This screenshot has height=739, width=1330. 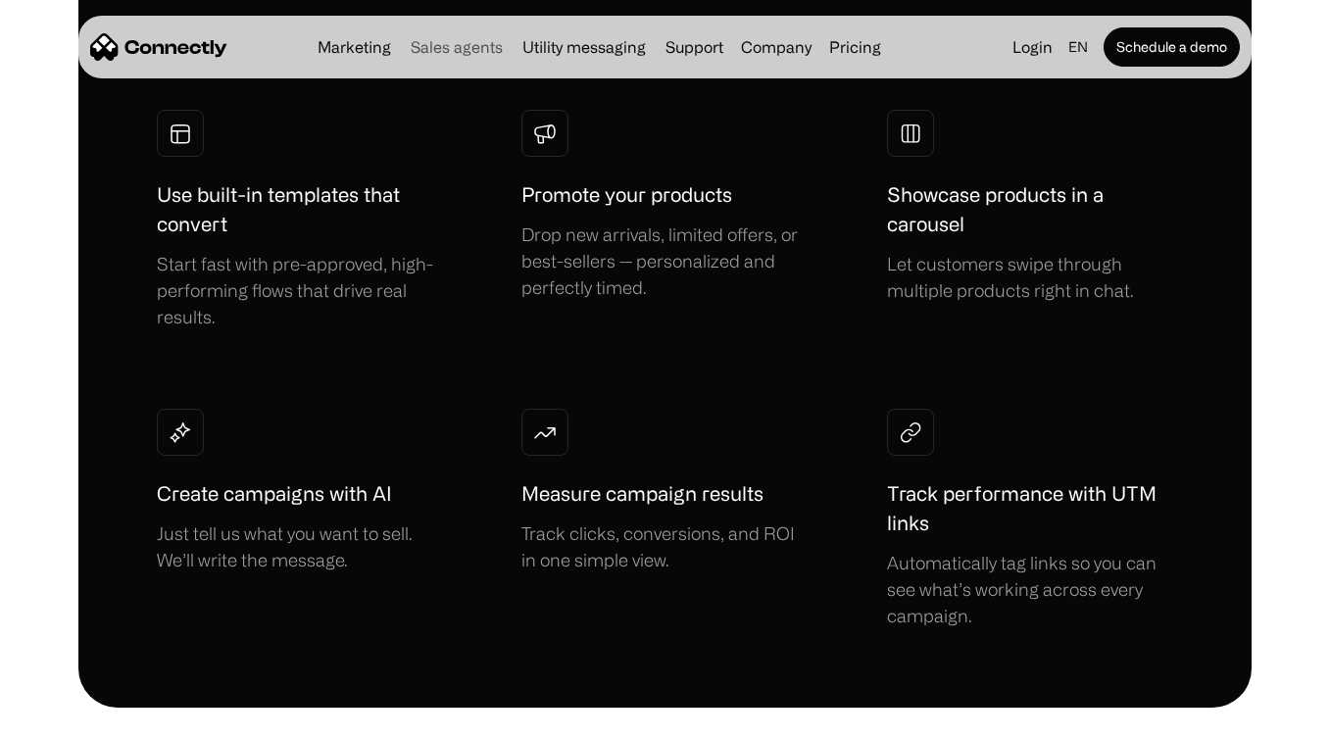 What do you see at coordinates (1030, 589) in the screenshot?
I see `div: Automatically tag links so you can see what’s working across every campaign.` at bounding box center [1030, 589].